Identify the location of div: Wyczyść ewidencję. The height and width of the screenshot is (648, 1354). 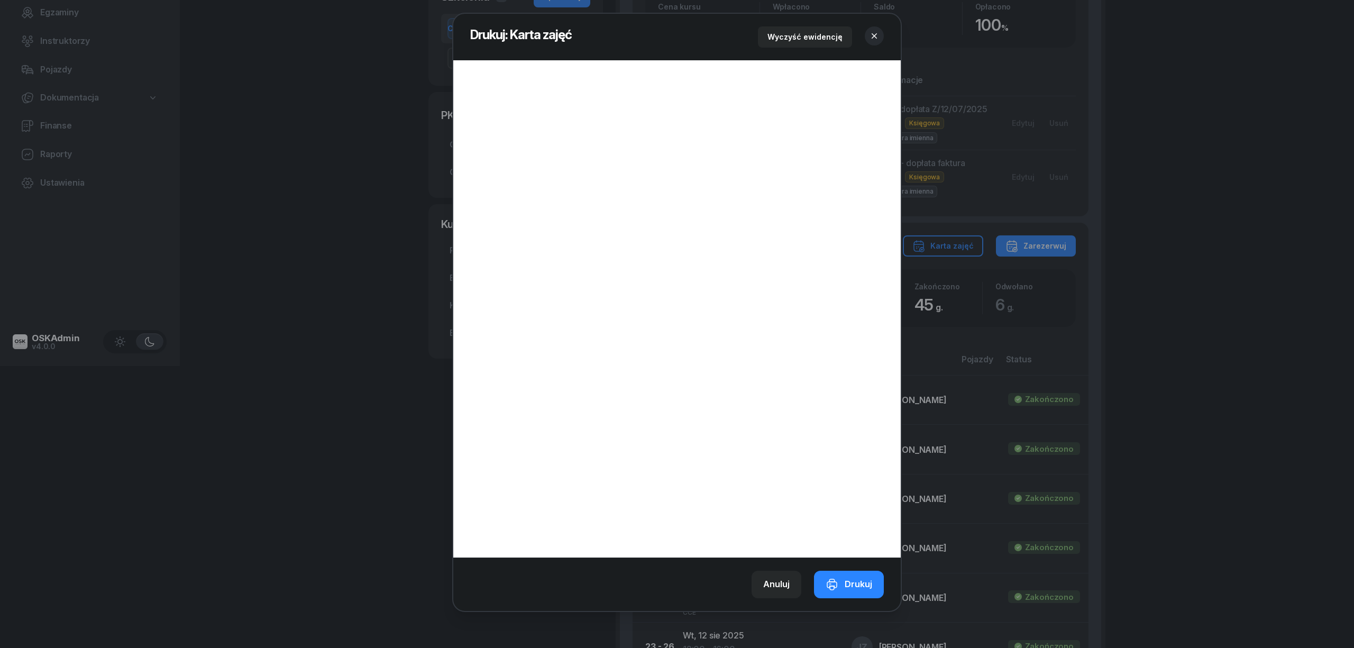
(805, 37).